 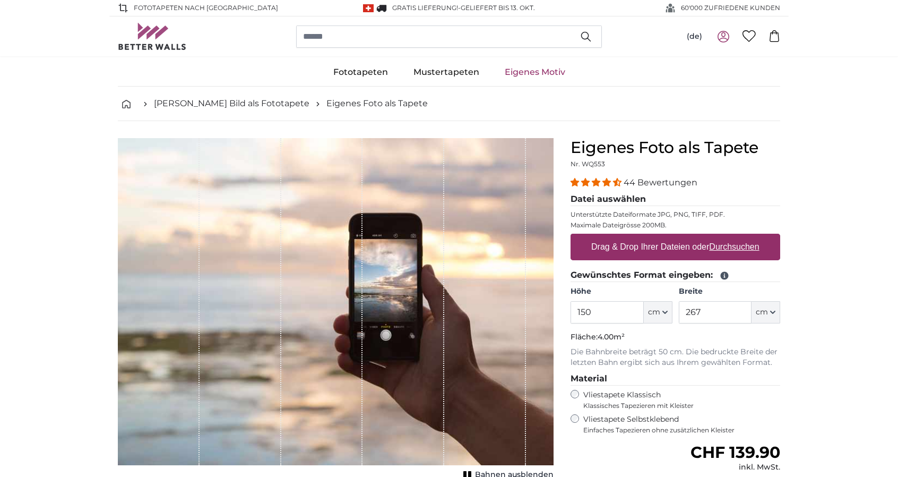 I want to click on span: 44 Bewertungen, so click(x=661, y=182).